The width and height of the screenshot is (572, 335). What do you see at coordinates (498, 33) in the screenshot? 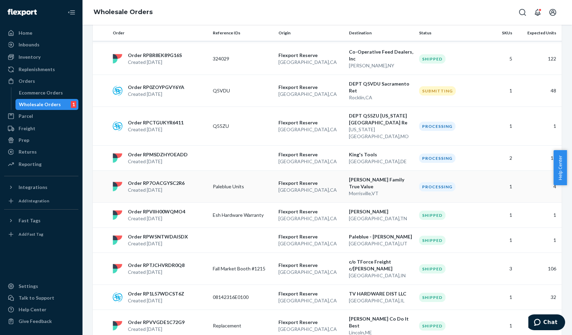
I see `th: SKUs` at bounding box center [498, 33].